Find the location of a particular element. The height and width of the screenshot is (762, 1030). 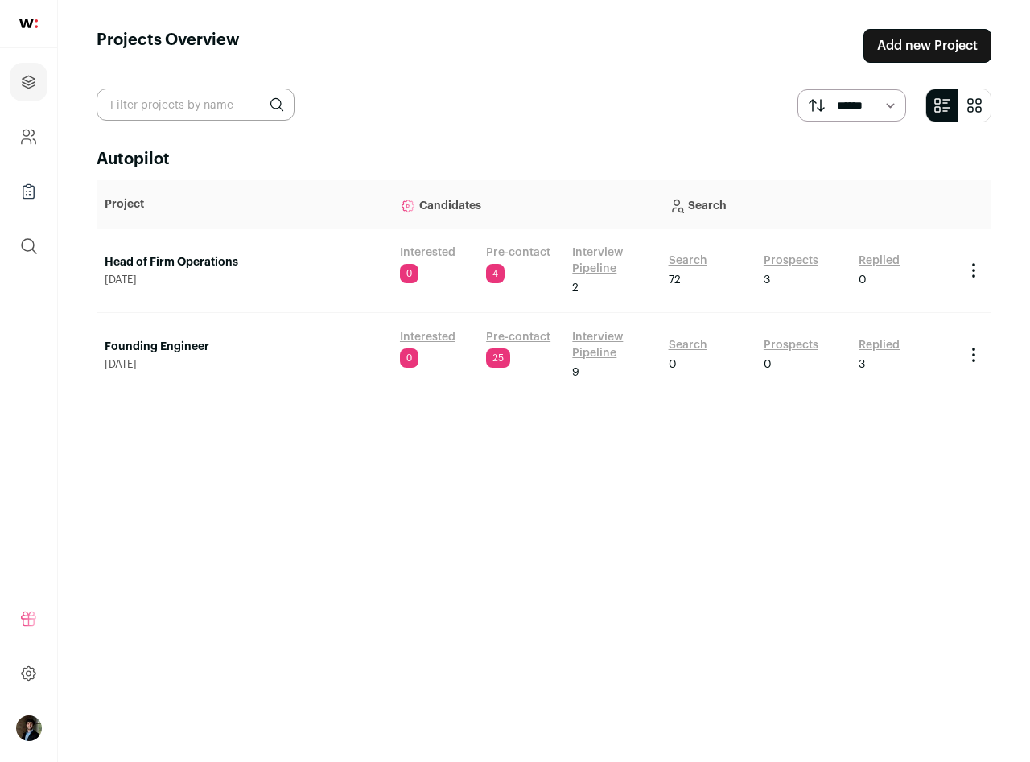

span: 72 is located at coordinates (675, 280).